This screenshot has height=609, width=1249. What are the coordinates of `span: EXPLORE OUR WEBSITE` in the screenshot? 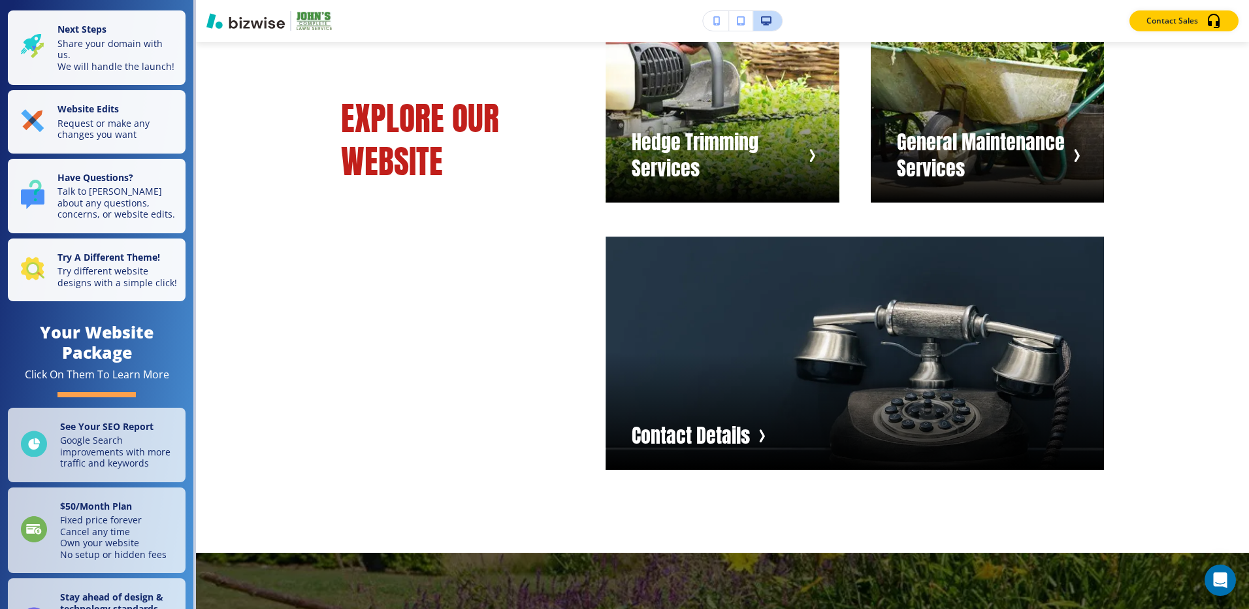 It's located at (424, 140).